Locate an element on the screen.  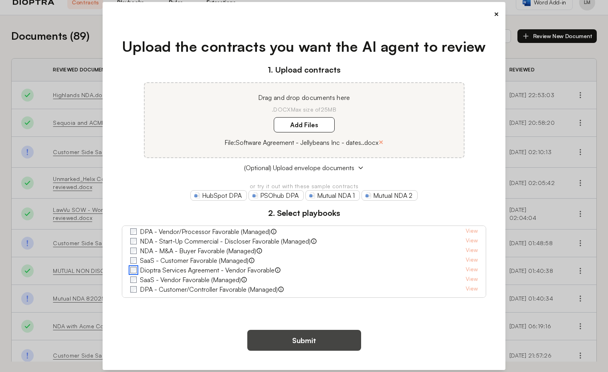
label: Dioptra Services Agreement - Vendor Favorable is located at coordinates (207, 270).